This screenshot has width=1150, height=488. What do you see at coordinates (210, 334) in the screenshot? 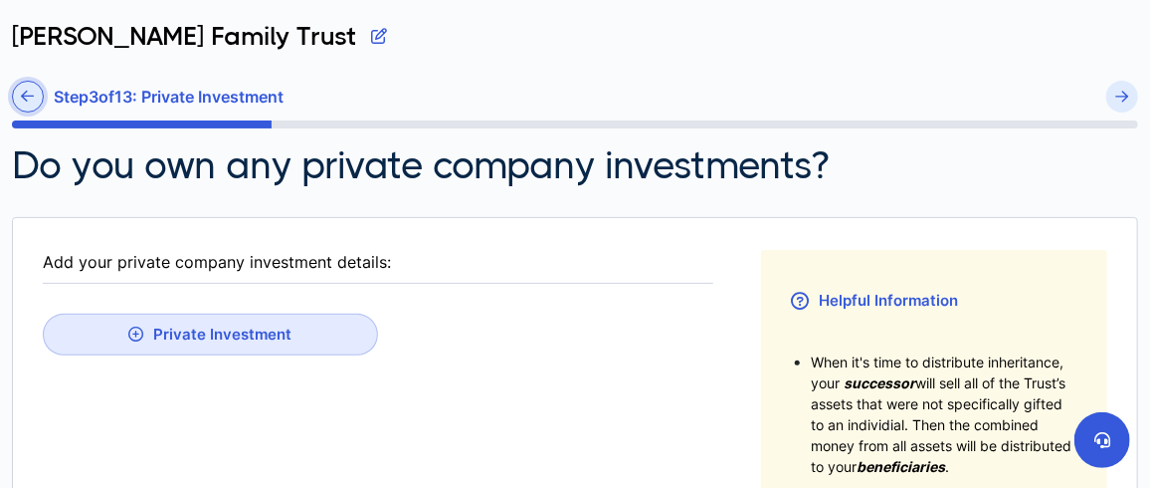
I see `button: Private Investment` at bounding box center [210, 334].